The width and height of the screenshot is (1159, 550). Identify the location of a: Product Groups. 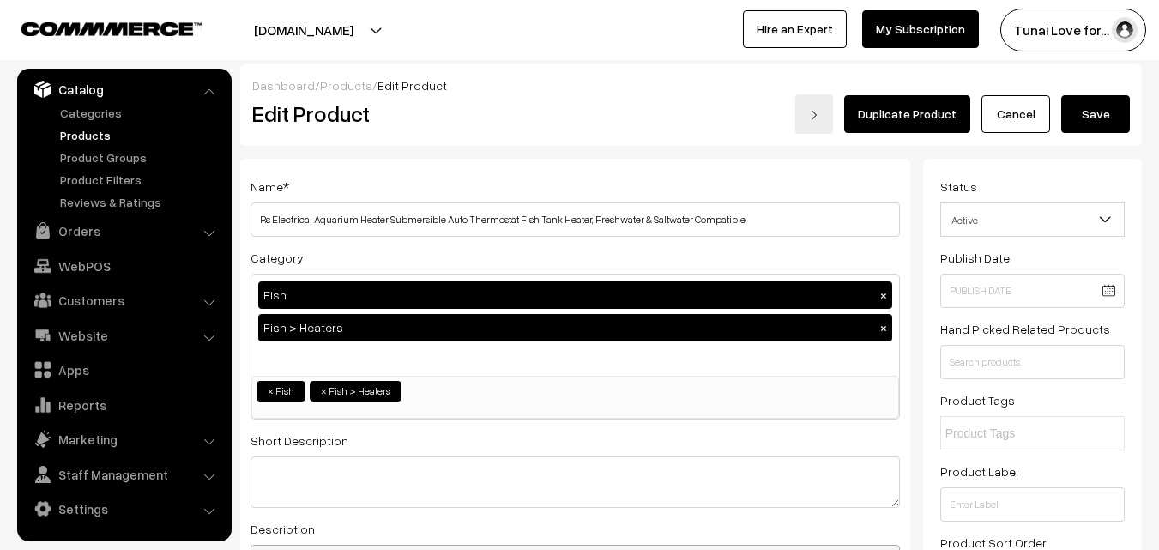
(141, 157).